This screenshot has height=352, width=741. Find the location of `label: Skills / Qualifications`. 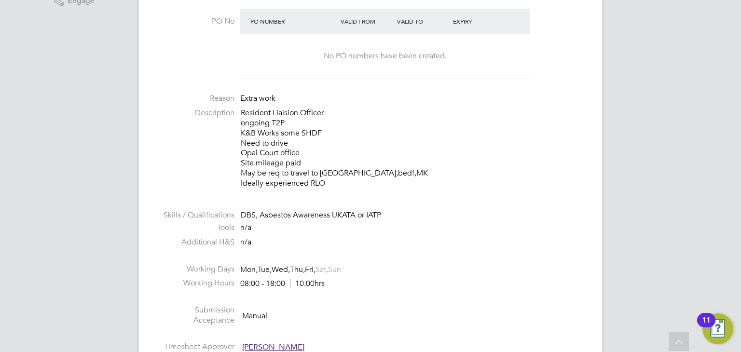

label: Skills / Qualifications is located at coordinates (196, 215).